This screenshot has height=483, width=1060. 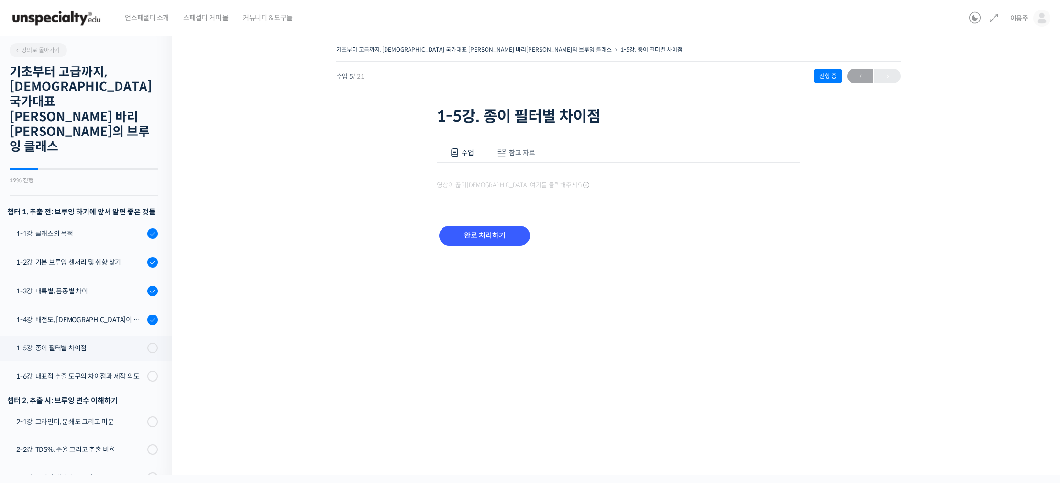 I want to click on div: 1-5강. 종이 필터별 차이점, so click(x=80, y=348).